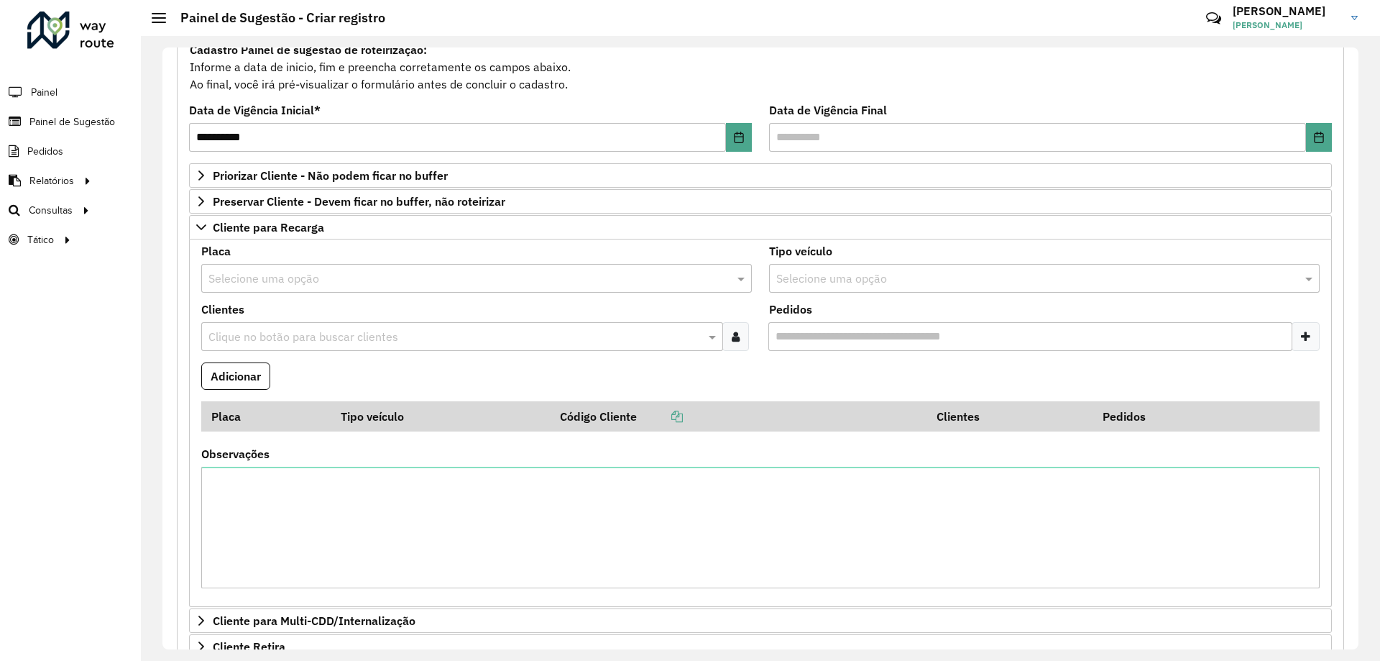 This screenshot has height=661, width=1380. Describe the element at coordinates (254, 110) in the screenshot. I see `label: Data de Vigência Inicial` at that location.